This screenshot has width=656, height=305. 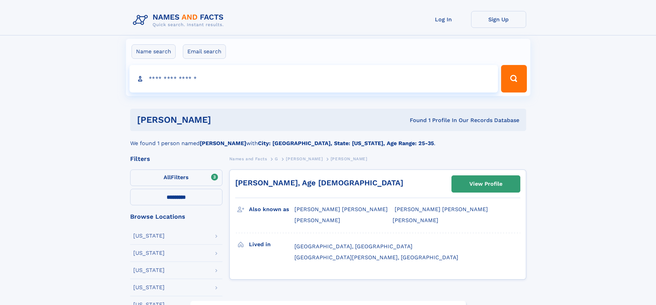 What do you see at coordinates (167, 177) in the screenshot?
I see `span: All` at bounding box center [167, 177].